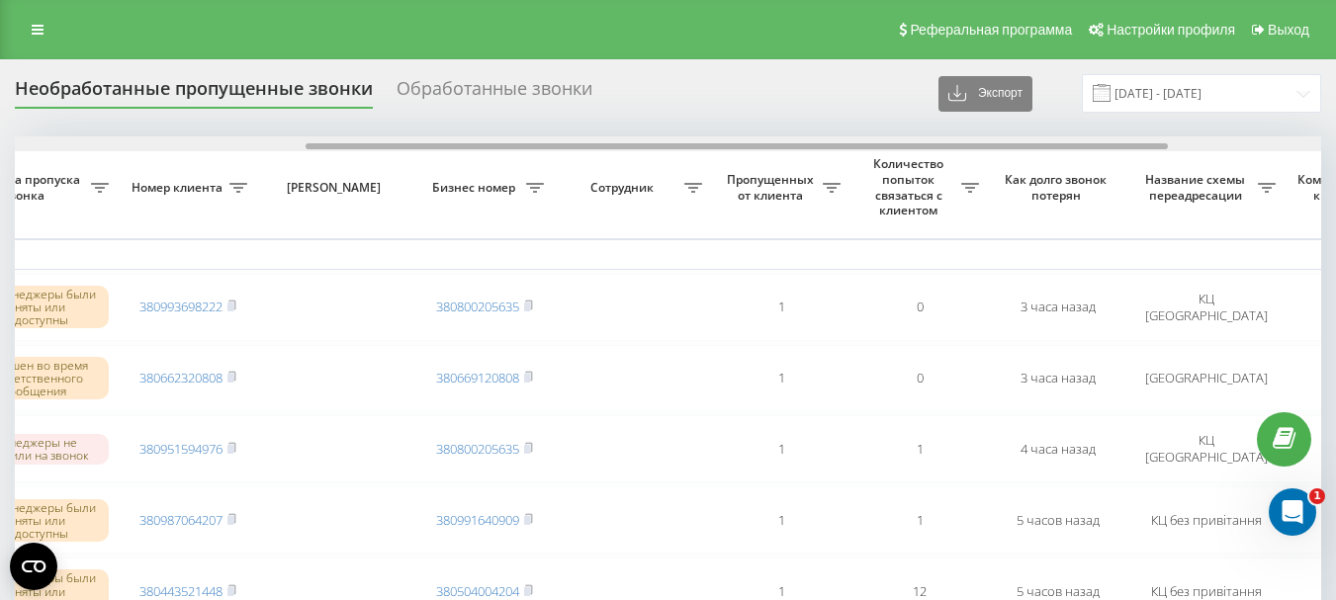  Describe the element at coordinates (985, 94) in the screenshot. I see `button: Экспорт` at that location.